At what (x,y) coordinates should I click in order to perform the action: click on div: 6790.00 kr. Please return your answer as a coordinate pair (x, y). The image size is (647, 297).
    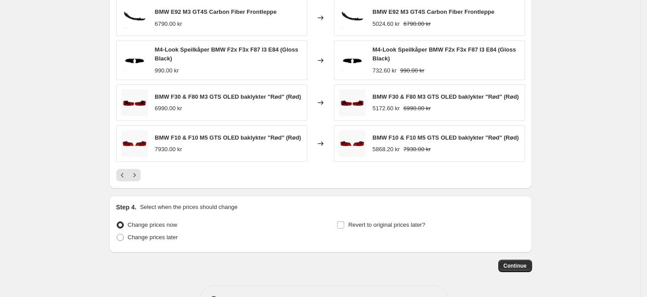
    Looking at the image, I should click on (168, 24).